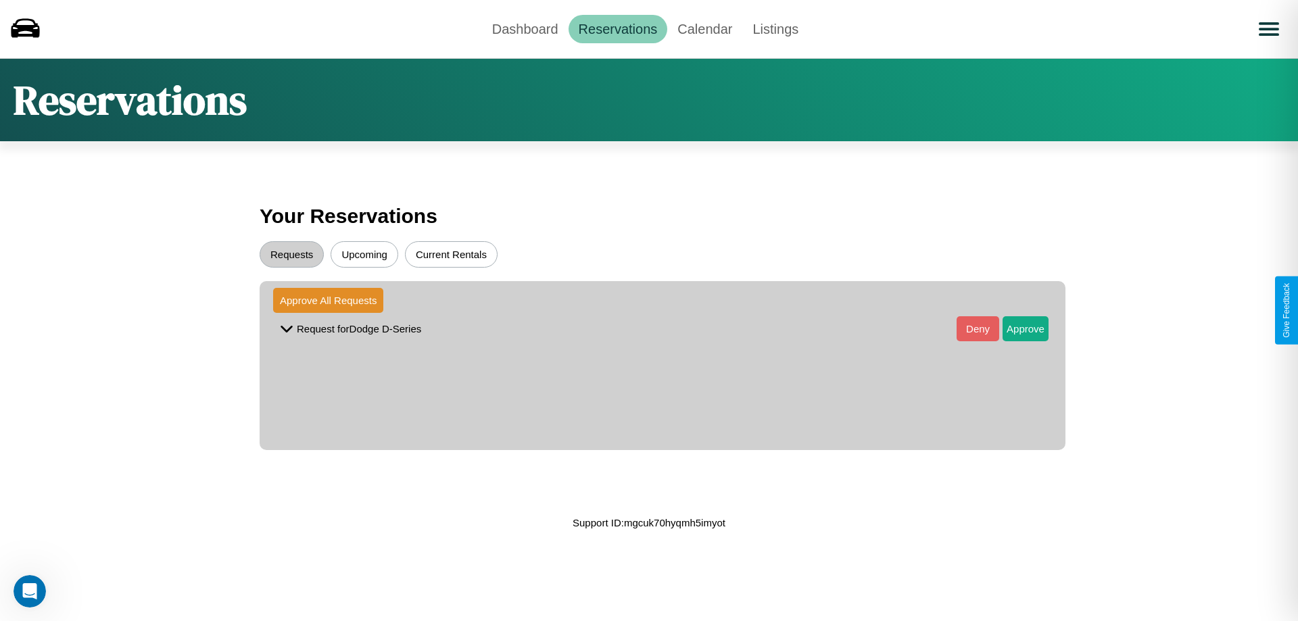 Image resolution: width=1298 pixels, height=621 pixels. What do you see at coordinates (1026, 329) in the screenshot?
I see `button: Approve` at bounding box center [1026, 329].